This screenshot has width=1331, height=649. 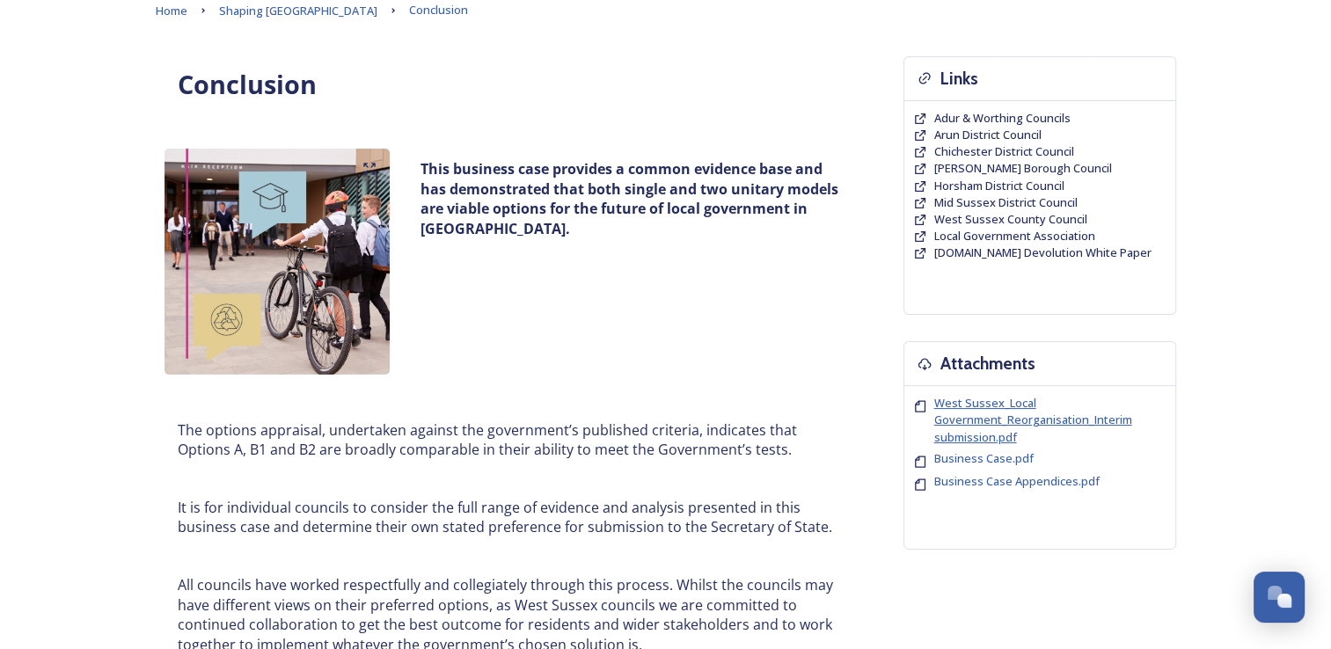 I want to click on span: Business Case.pdf, so click(x=983, y=458).